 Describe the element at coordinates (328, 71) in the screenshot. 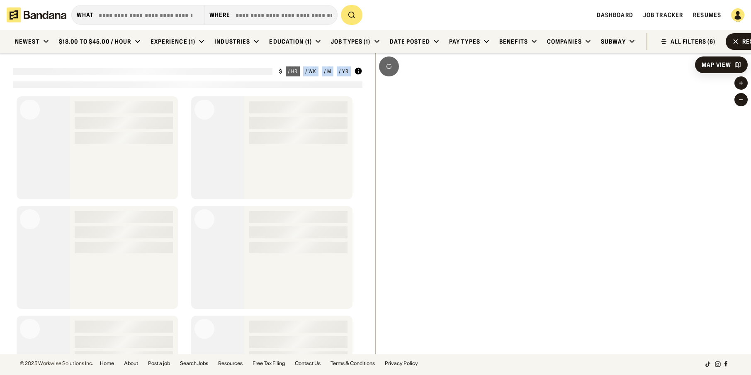

I see `div: / m` at that location.